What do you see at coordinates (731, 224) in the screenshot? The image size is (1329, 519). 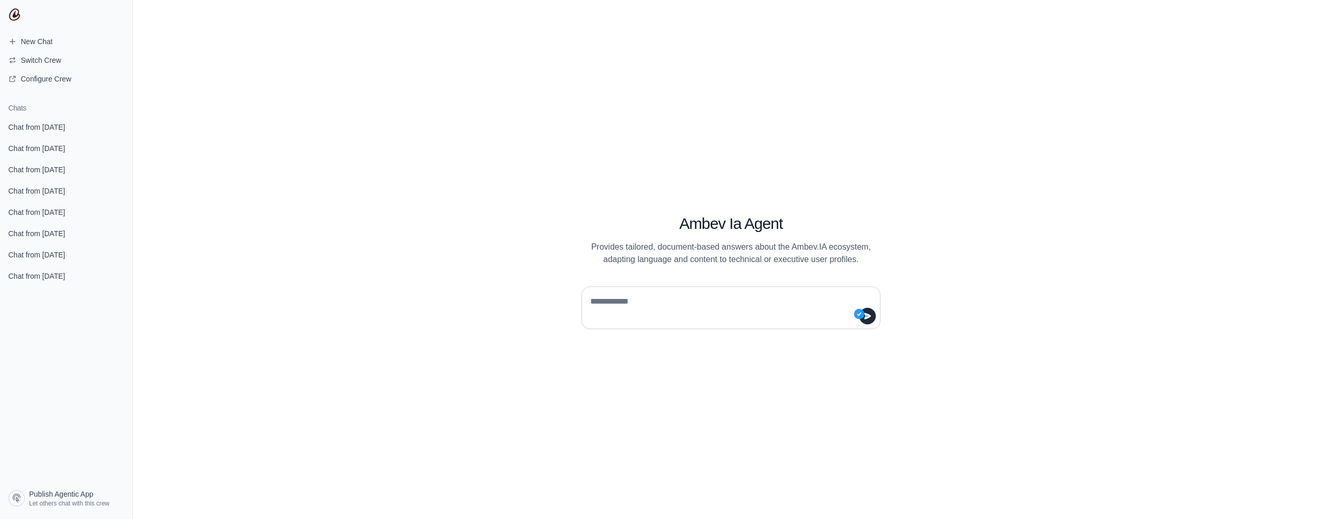 I see `h1: Ambev Ia Agent` at bounding box center [731, 224].